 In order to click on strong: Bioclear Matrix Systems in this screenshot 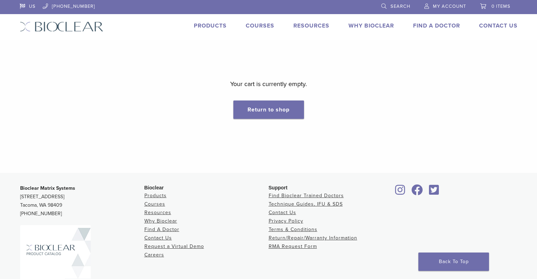, I will do `click(48, 188)`.